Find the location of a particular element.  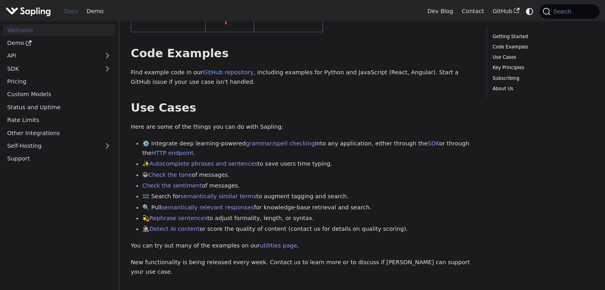

button: Expand sidebar category 'API' is located at coordinates (107, 56).